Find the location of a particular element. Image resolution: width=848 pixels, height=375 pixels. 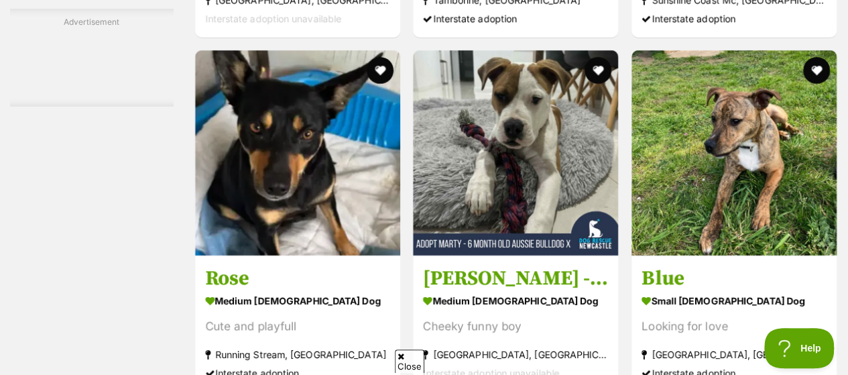

img: Marty - 6 Month Old Aussie Bulldog X - Australian Bulldog is located at coordinates (516, 153).